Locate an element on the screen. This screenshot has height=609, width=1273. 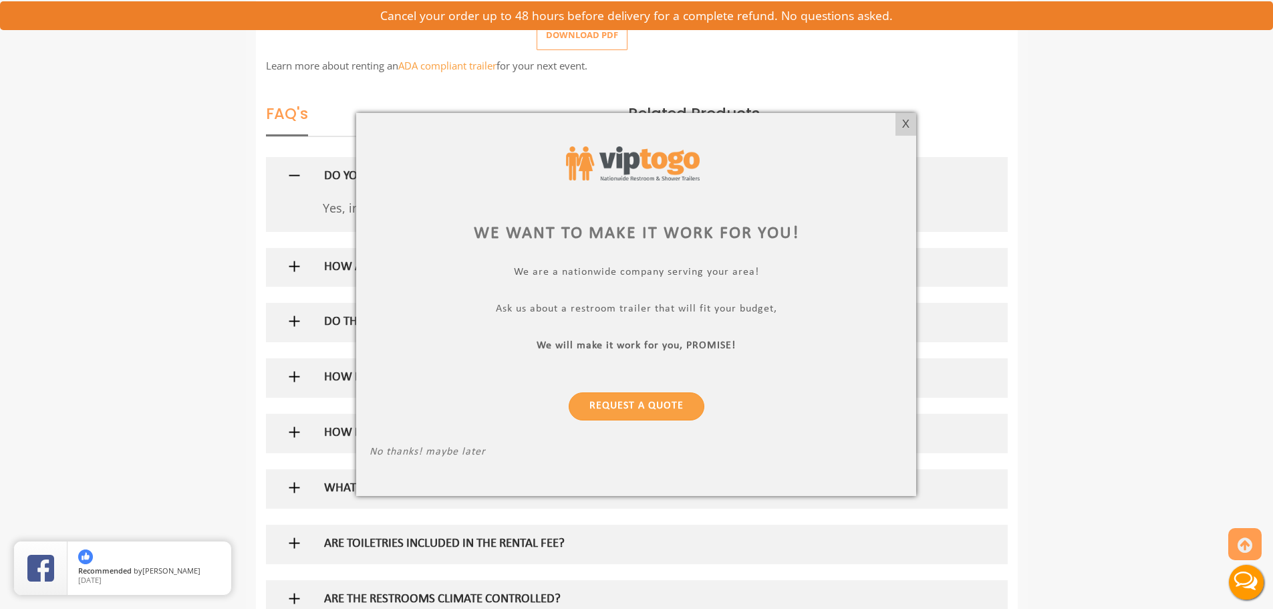
span: by is located at coordinates (149, 572).